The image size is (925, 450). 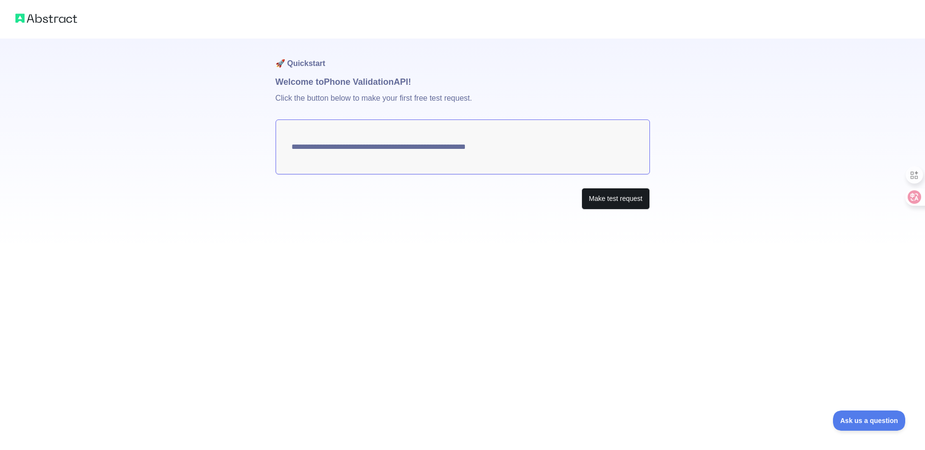 I want to click on p: Click the button below to make your first free test request., so click(x=463, y=104).